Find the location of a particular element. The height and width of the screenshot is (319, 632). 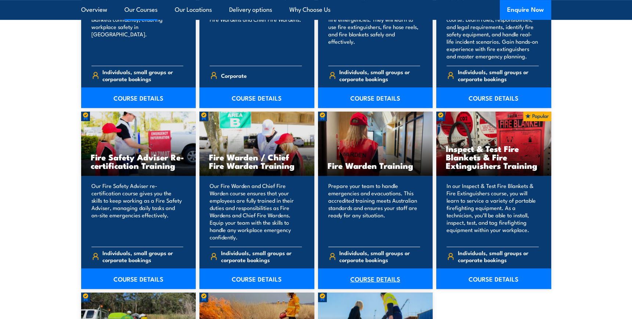

p: Prepare your team to handle emergencies and evacuations. This accredited training meets Australia... is located at coordinates (374, 212).